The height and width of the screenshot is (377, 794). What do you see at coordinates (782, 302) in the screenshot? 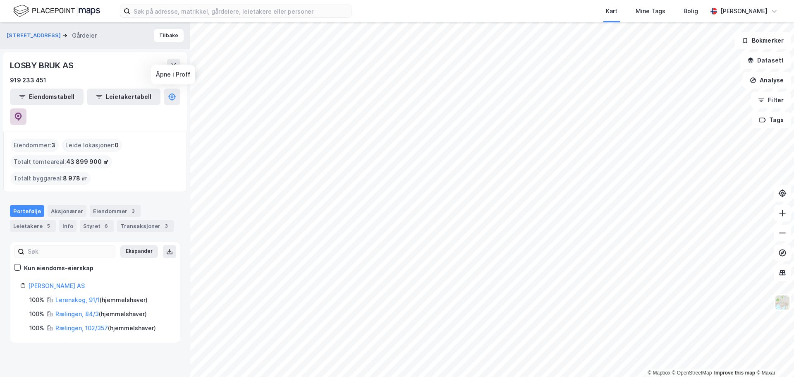
I see `img: Z` at bounding box center [782, 302].